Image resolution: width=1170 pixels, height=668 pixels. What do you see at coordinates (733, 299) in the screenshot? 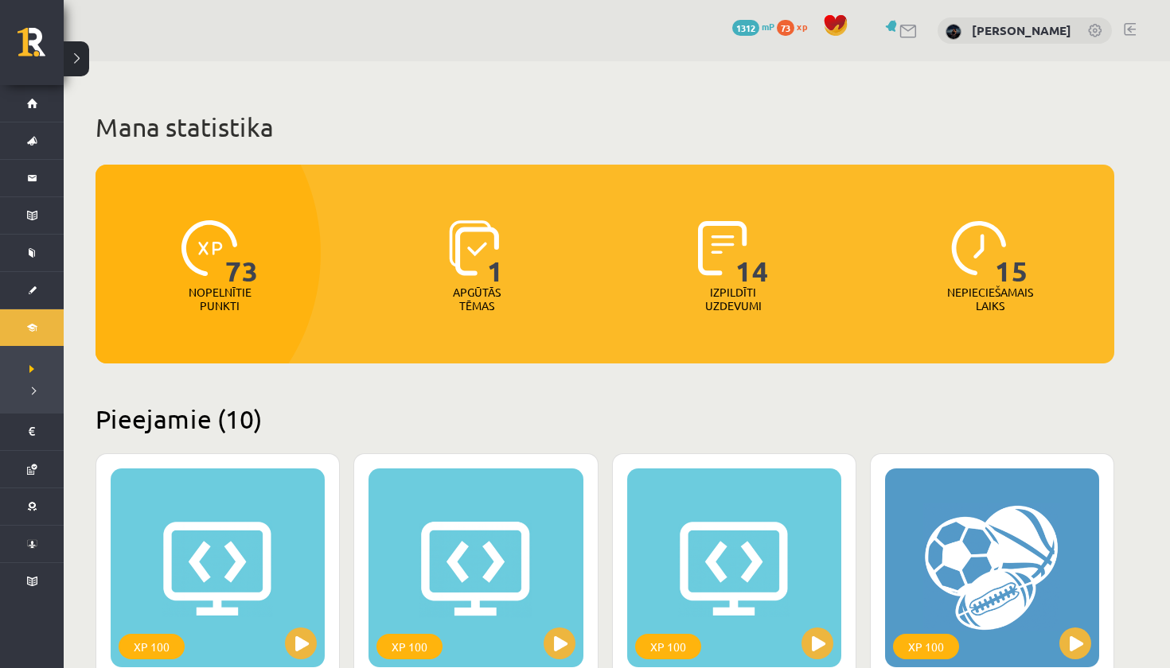
I see `p: Izpildīti uzdevumi` at bounding box center [733, 299].